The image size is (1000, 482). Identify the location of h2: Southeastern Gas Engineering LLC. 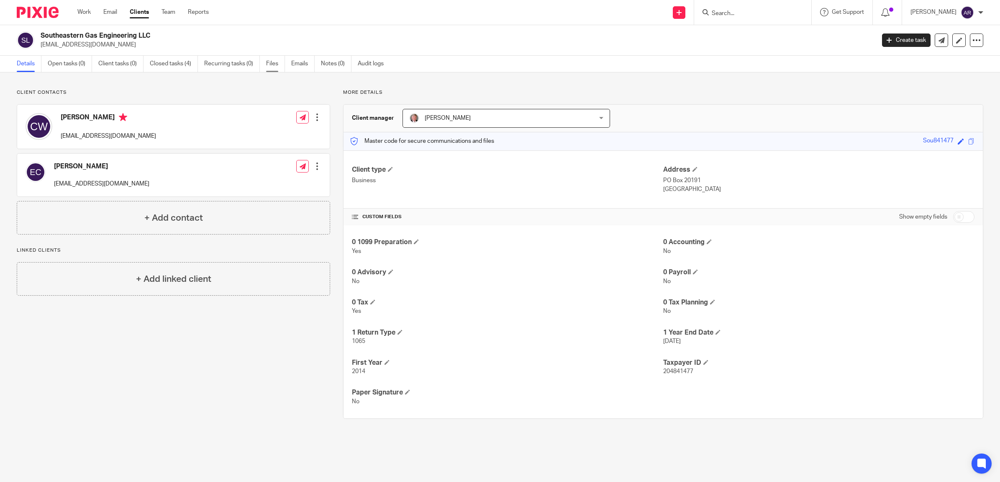
(372, 36).